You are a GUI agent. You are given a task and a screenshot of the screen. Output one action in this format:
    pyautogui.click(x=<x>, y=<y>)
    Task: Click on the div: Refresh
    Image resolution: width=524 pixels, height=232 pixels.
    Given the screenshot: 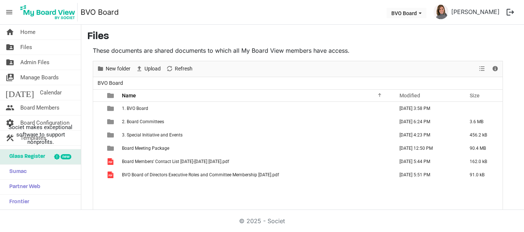 What is the action you would take?
    pyautogui.click(x=179, y=69)
    